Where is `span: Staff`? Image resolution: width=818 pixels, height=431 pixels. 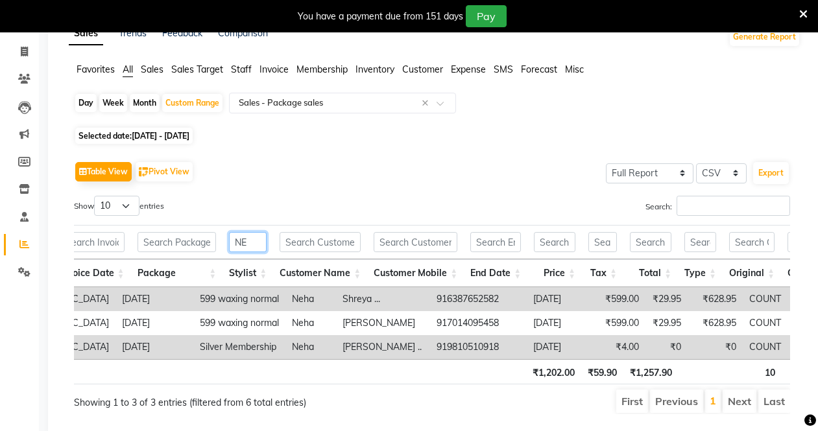 span: Staff is located at coordinates (241, 69).